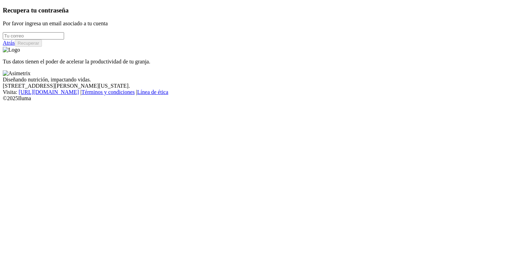 The height and width of the screenshot is (253, 532). I want to click on a: Línea de ética, so click(153, 92).